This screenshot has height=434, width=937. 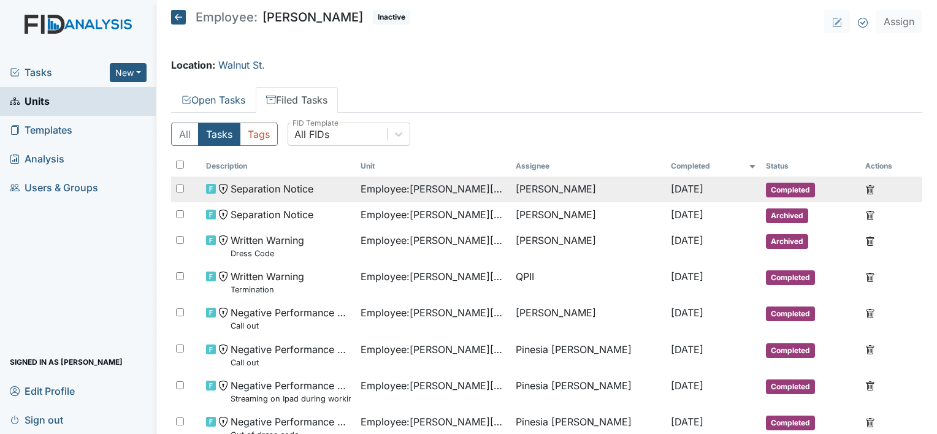 I want to click on span: Units, so click(x=29, y=101).